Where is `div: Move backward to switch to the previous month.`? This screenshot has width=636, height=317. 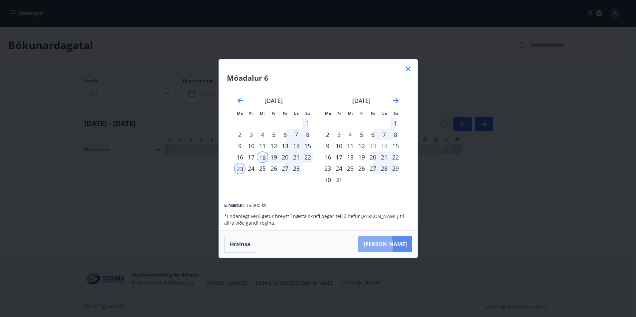
div: Move backward to switch to the previous month. is located at coordinates (240, 101).